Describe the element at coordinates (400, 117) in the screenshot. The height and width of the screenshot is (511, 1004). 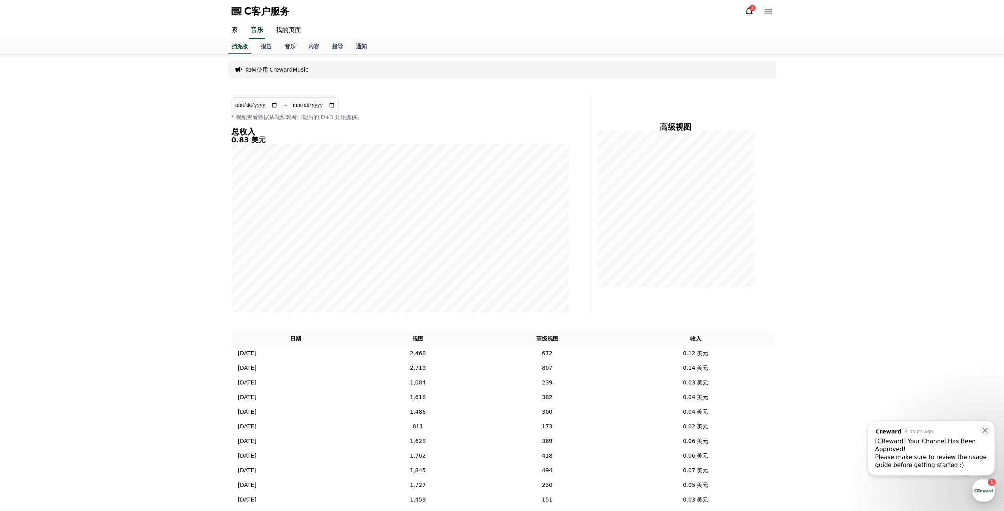
I see `p: * 视频观看数据从视频观看日期后的 D+3 开始提供。` at that location.